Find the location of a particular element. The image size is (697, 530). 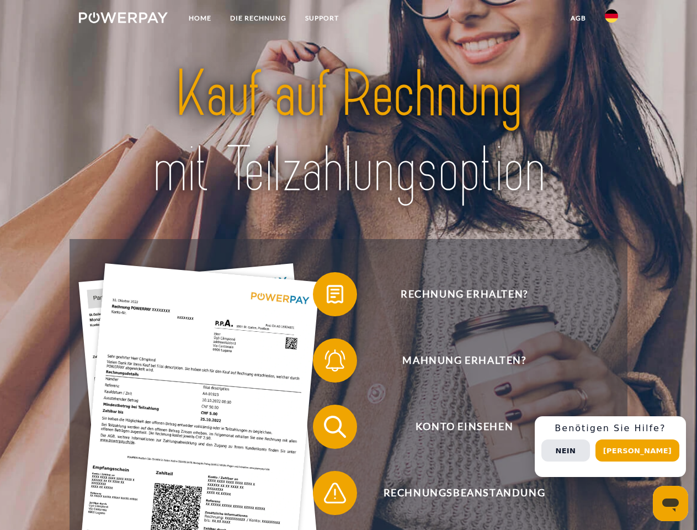

img: qb_bill.svg is located at coordinates (335, 294).